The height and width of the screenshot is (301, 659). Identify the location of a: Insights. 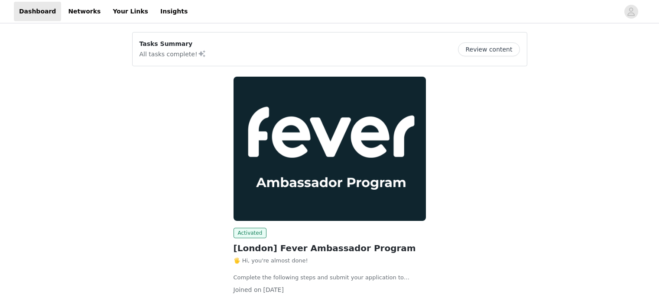
(174, 11).